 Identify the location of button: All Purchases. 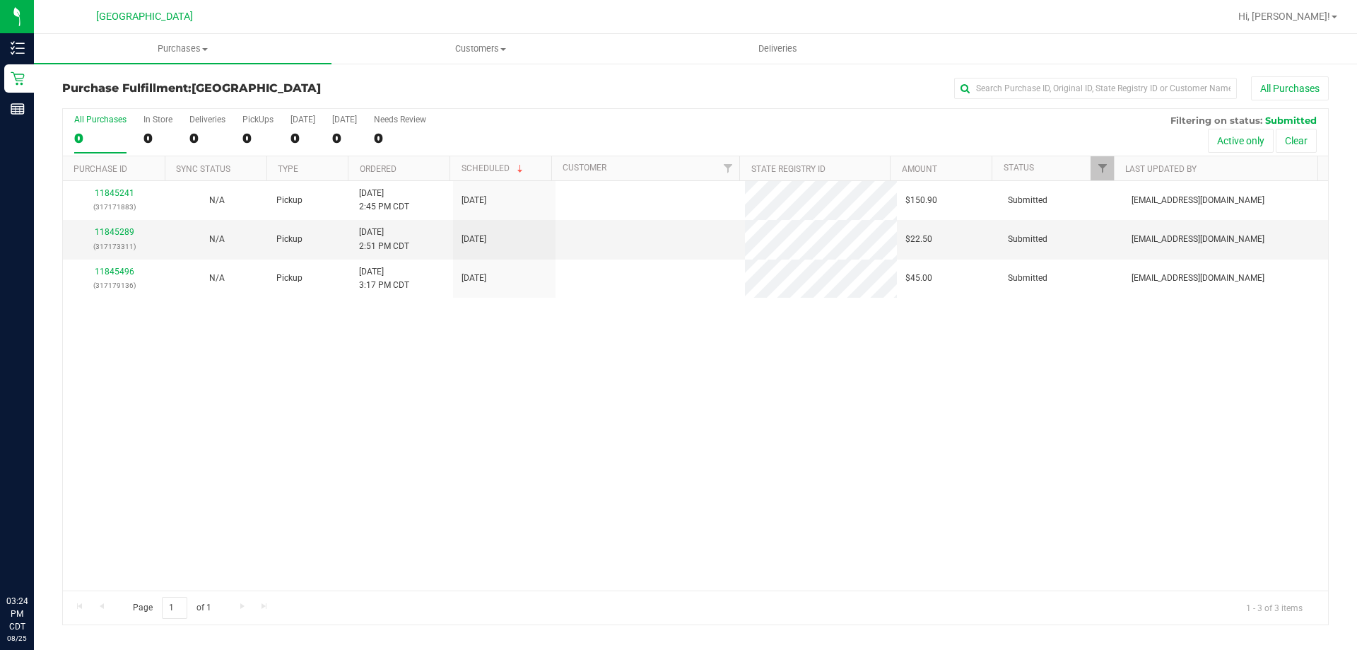
(1290, 88).